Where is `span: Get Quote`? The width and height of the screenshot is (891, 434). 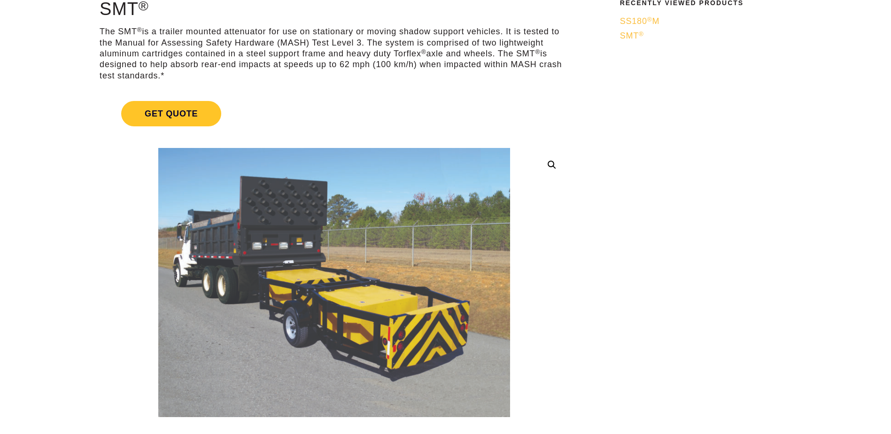
span: Get Quote is located at coordinates (171, 114).